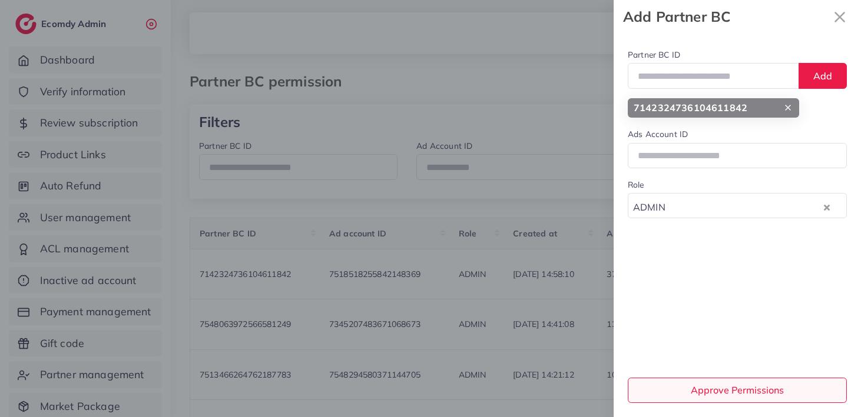 The height and width of the screenshot is (417, 861). Describe the element at coordinates (745, 205) in the screenshot. I see `input: Search for option` at that location.